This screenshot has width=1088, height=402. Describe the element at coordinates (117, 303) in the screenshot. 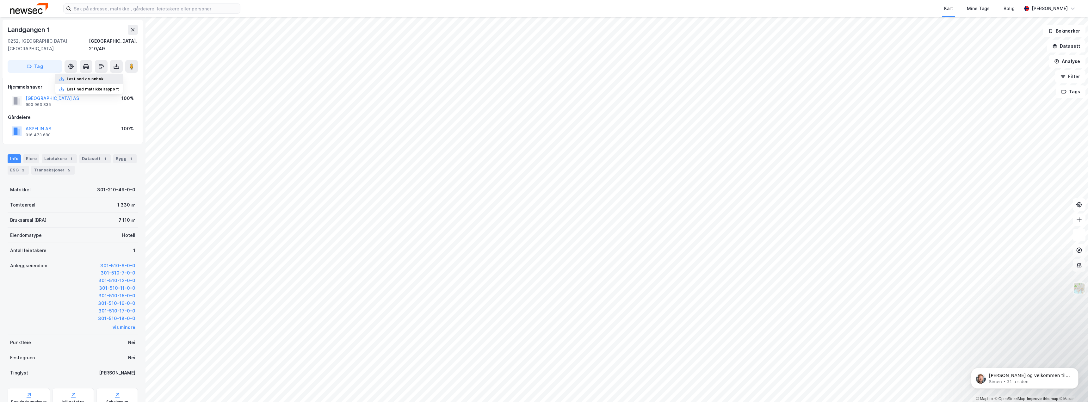

I see `button: 301-510-16-0-0` at that location.